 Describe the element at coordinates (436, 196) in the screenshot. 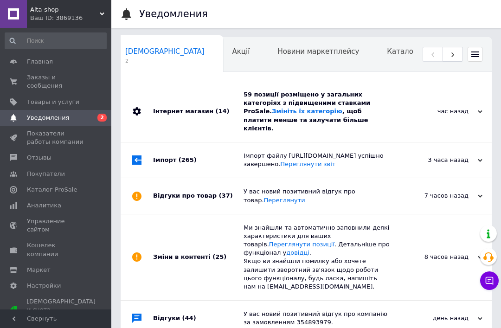

I see `div: 7 часов назад` at that location.